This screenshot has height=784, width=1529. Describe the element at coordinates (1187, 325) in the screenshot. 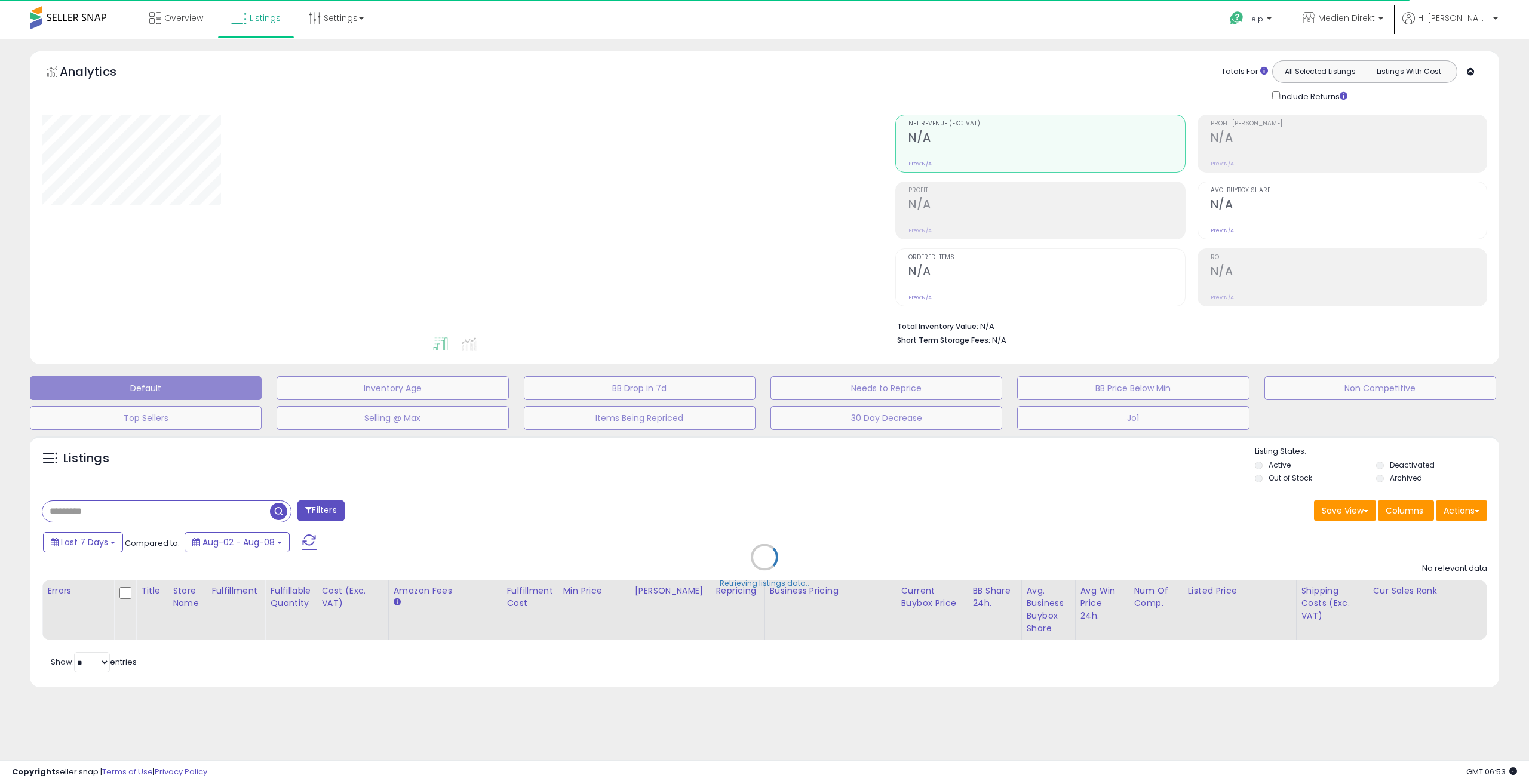

I see `li: N/A` at that location.